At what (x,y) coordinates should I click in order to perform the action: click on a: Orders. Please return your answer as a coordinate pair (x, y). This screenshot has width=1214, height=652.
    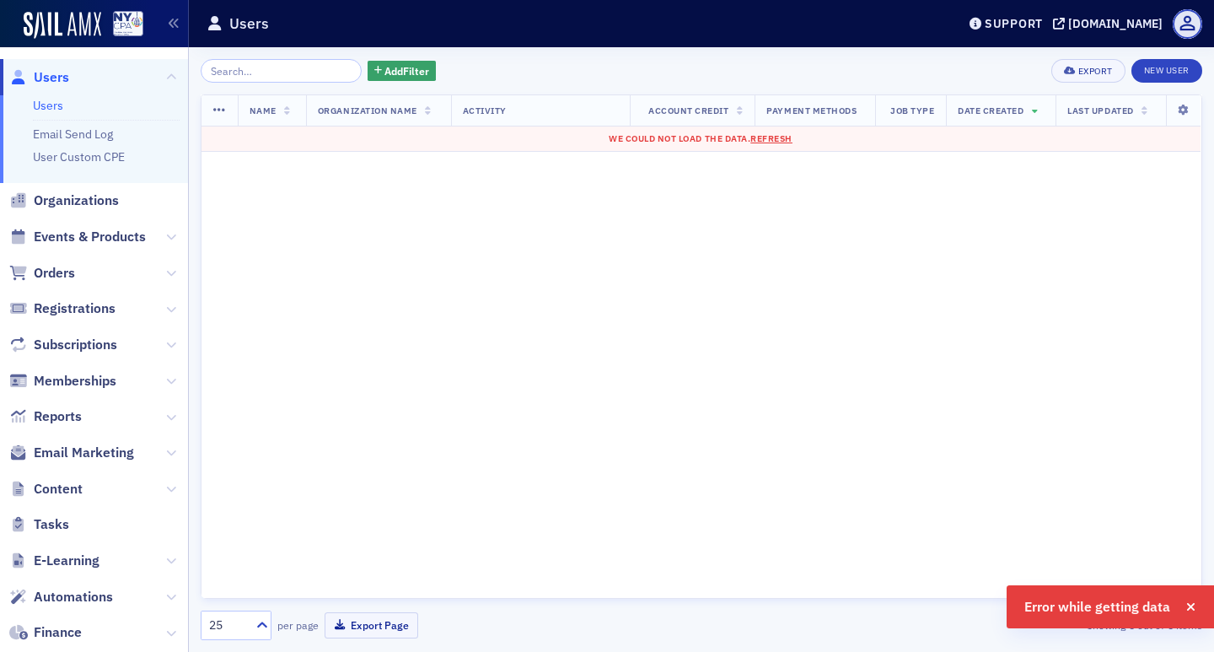
    Looking at the image, I should click on (42, 273).